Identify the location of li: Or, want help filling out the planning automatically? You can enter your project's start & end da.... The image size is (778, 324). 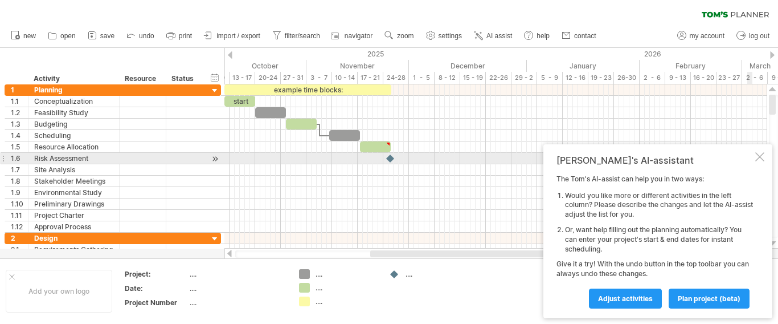
(659, 239).